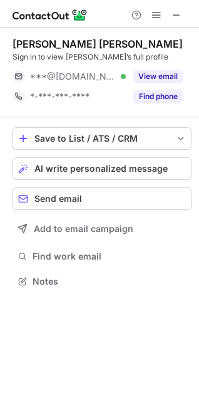 This screenshot has width=199, height=400. I want to click on span: Send email, so click(58, 199).